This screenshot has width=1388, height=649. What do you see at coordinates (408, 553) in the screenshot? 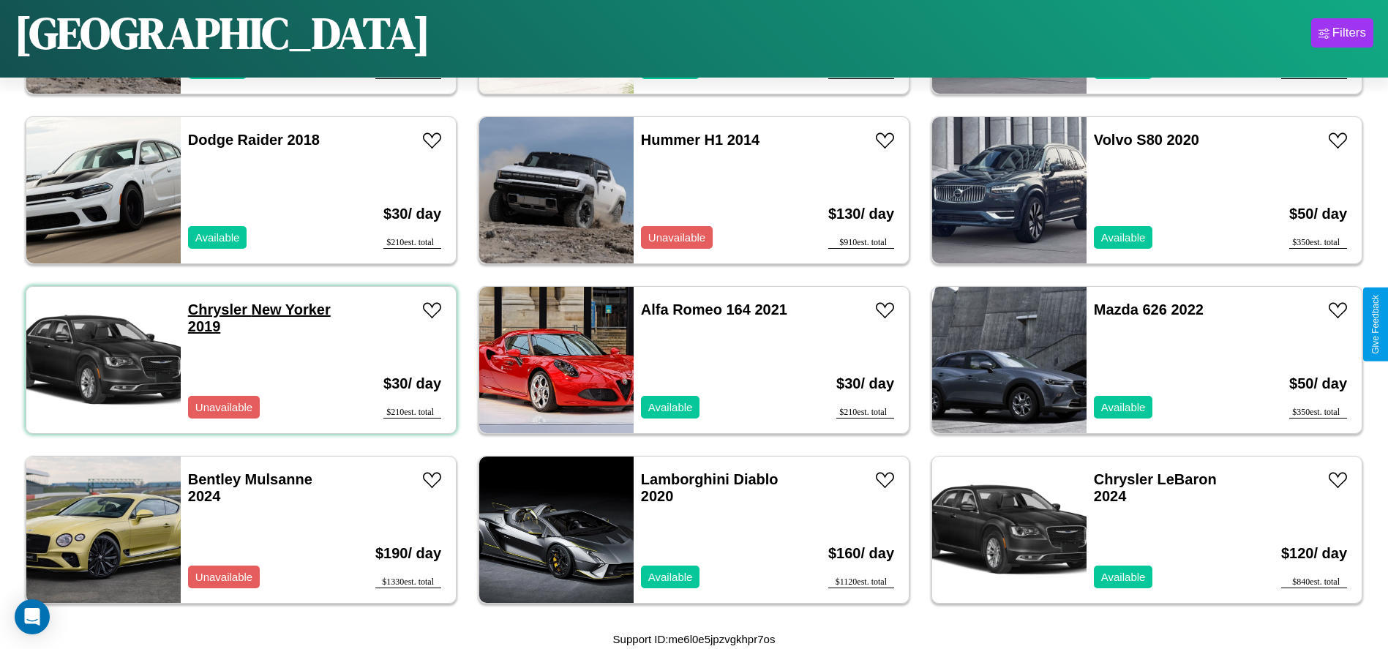
I see `h3: $ 190 / day` at bounding box center [408, 553].